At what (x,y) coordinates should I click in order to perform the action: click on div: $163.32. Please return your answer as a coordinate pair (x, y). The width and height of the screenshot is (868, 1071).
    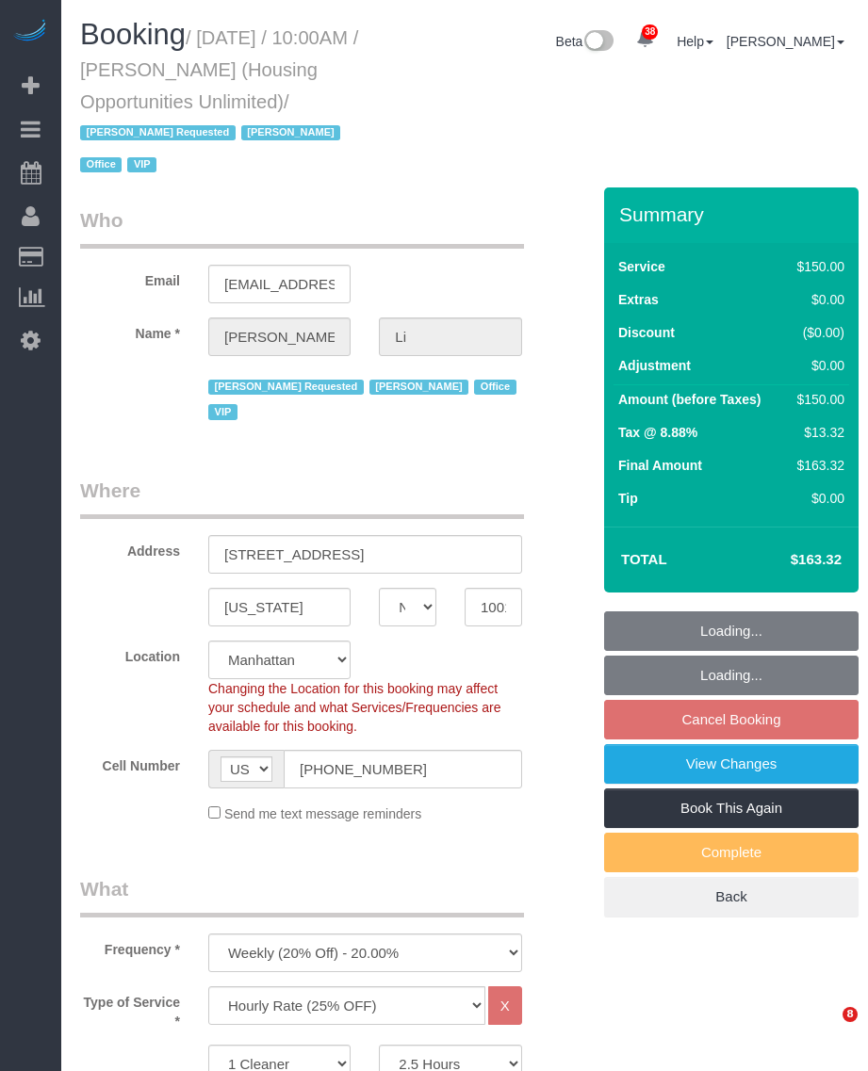
    Looking at the image, I should click on (817, 465).